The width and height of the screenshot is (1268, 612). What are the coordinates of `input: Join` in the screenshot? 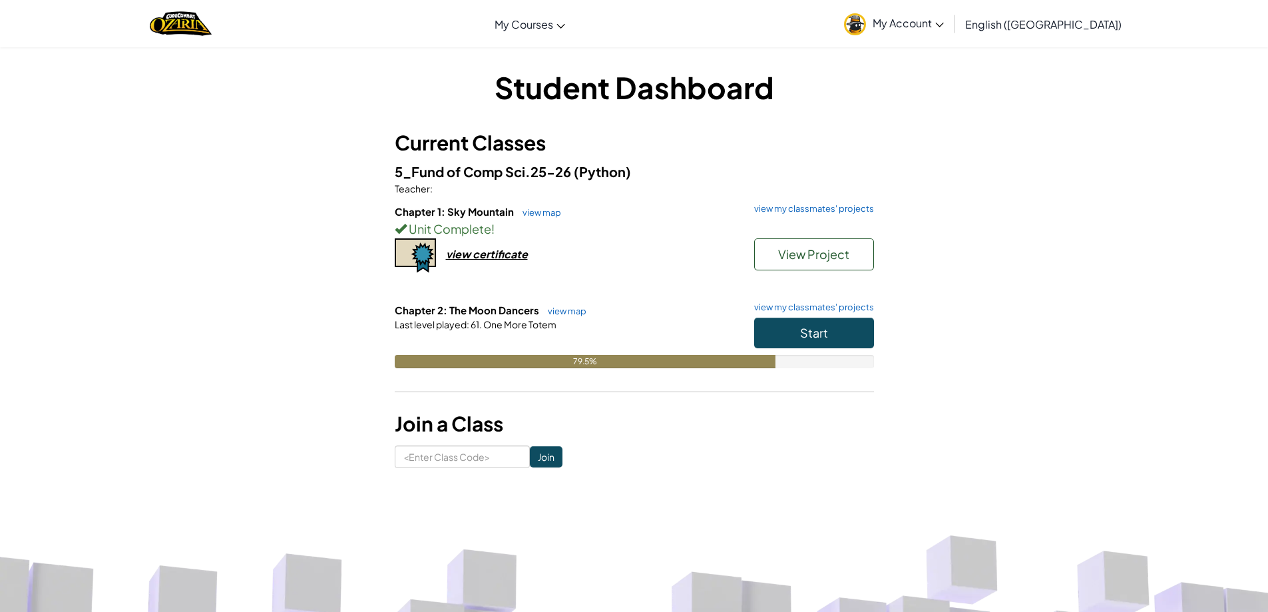 It's located at (546, 457).